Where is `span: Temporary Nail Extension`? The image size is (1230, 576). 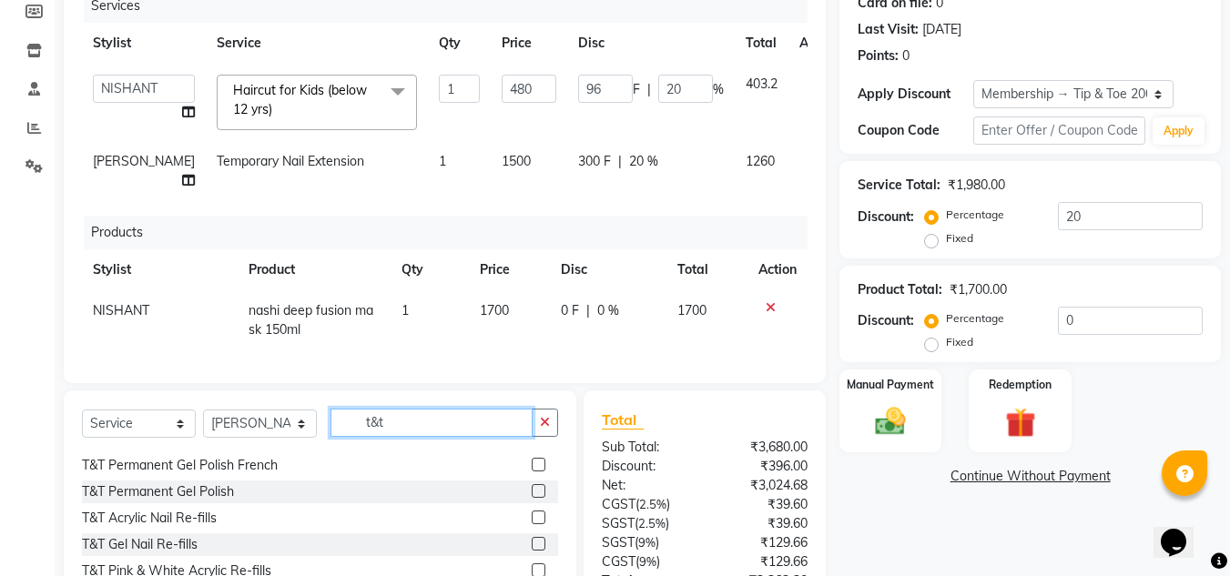
span: Temporary Nail Extension is located at coordinates (290, 161).